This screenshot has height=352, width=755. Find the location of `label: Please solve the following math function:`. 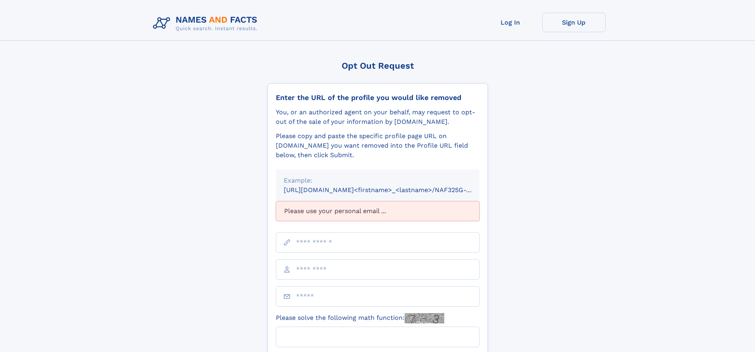

label: Please solve the following math function: is located at coordinates (360, 318).